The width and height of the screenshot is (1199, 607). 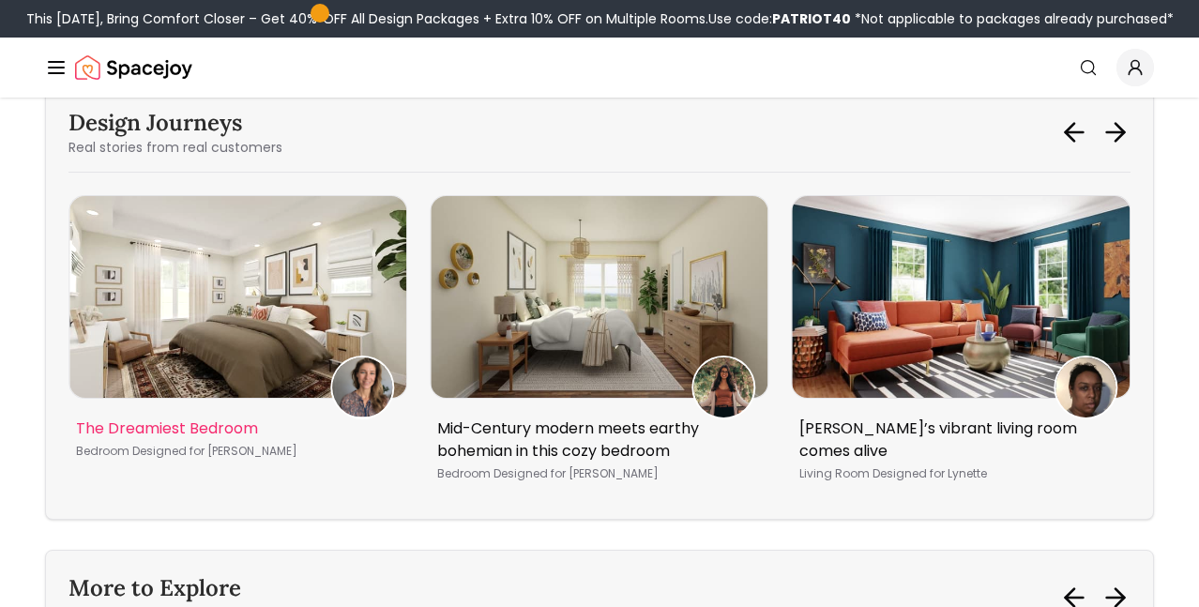 What do you see at coordinates (961, 346) in the screenshot?
I see `div: 5 / 5` at bounding box center [961, 346].